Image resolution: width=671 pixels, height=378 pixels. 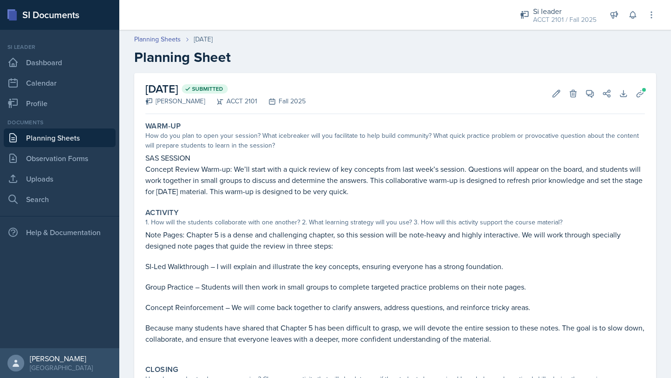 What do you see at coordinates (60, 232) in the screenshot?
I see `div: Help & Documentation` at bounding box center [60, 232].